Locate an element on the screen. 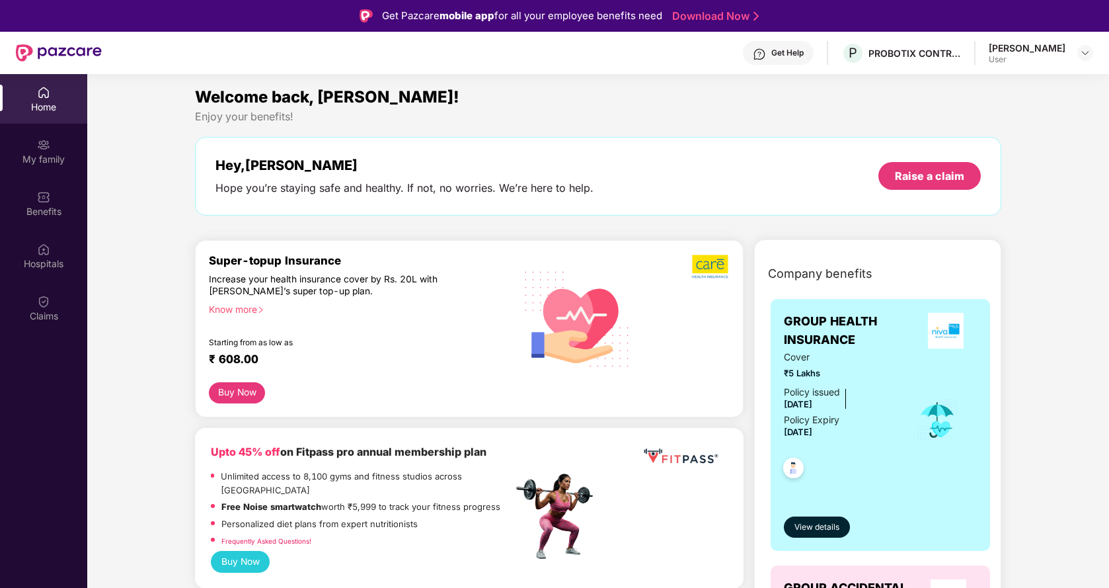 Image resolution: width=1109 pixels, height=588 pixels. strong: mobile app is located at coordinates (467, 15).